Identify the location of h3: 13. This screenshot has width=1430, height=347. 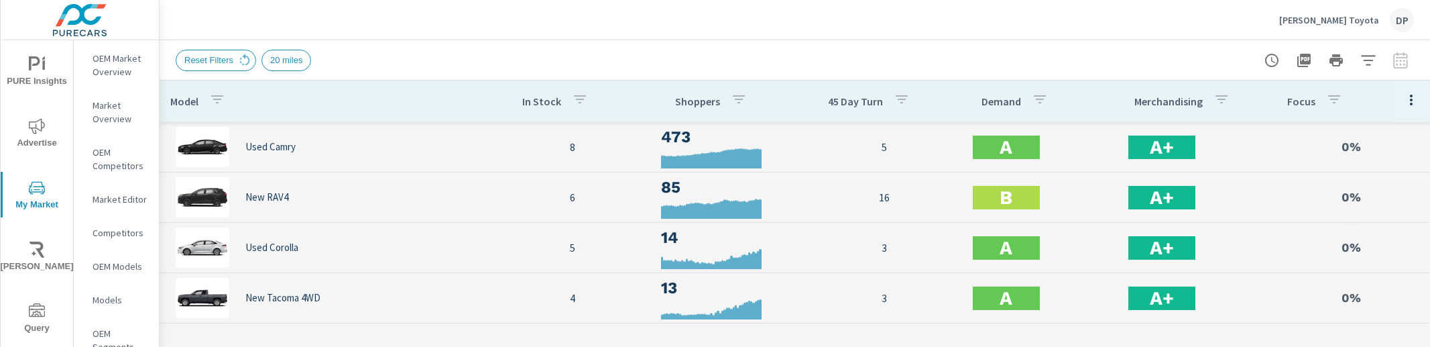
(728, 288).